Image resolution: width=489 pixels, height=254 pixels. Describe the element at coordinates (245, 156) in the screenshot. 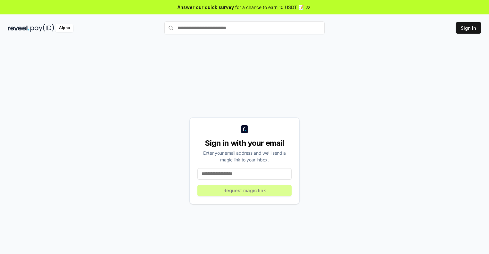

I see `div: Enter your email address and we’ll send a magic link to your inbox.` at that location.